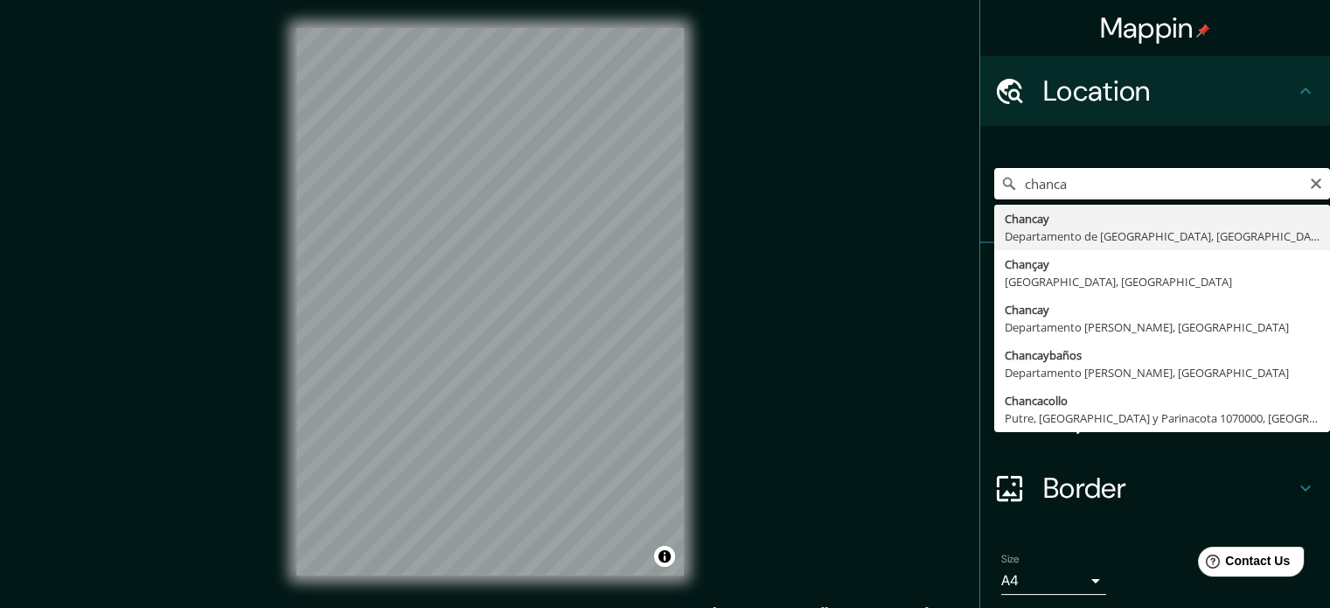 The height and width of the screenshot is (608, 1330). Describe the element at coordinates (1162, 355) in the screenshot. I see `div: Chancaybaños` at that location.